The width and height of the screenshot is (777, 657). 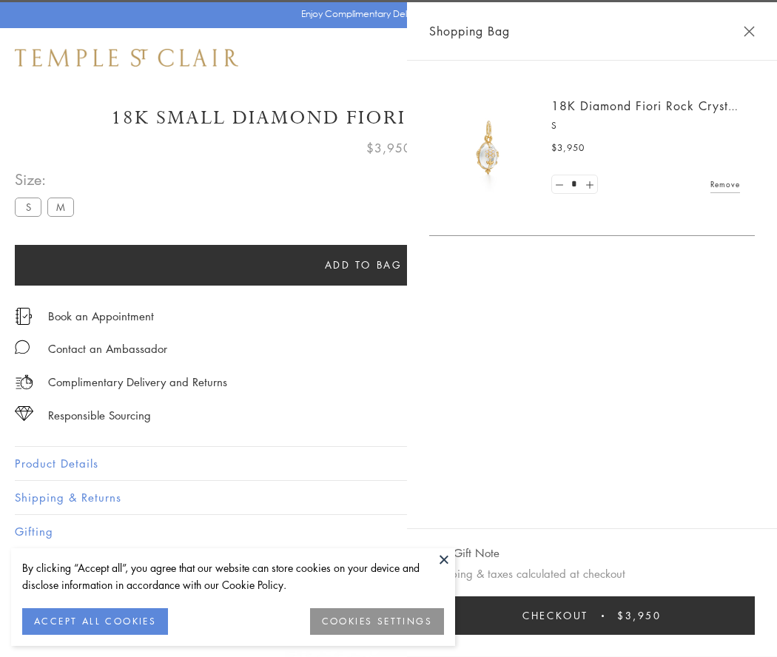 I want to click on div: Responsible Sourcing, so click(x=99, y=415).